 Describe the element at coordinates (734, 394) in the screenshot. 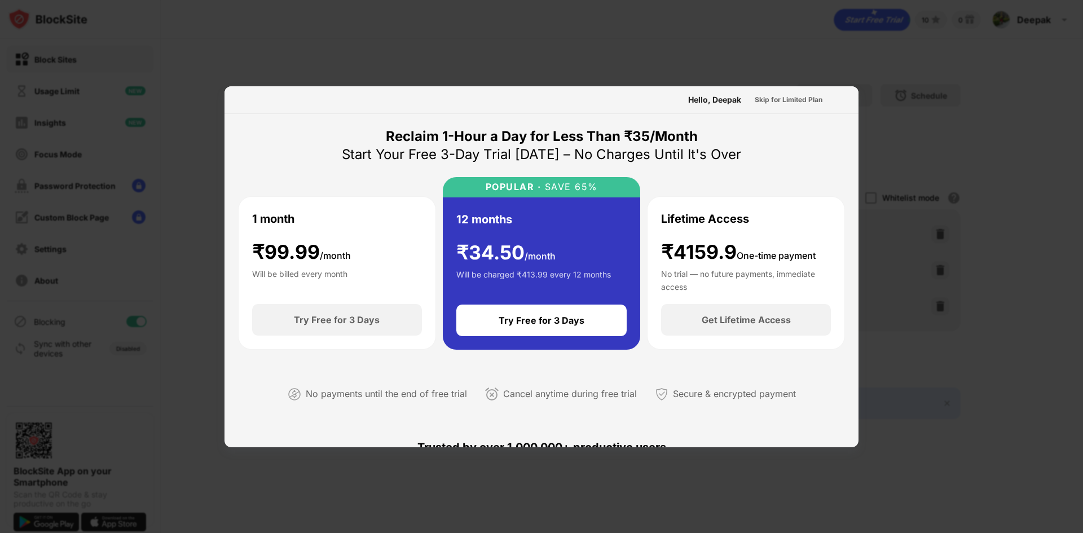

I see `div: Secure & encrypted payment` at that location.